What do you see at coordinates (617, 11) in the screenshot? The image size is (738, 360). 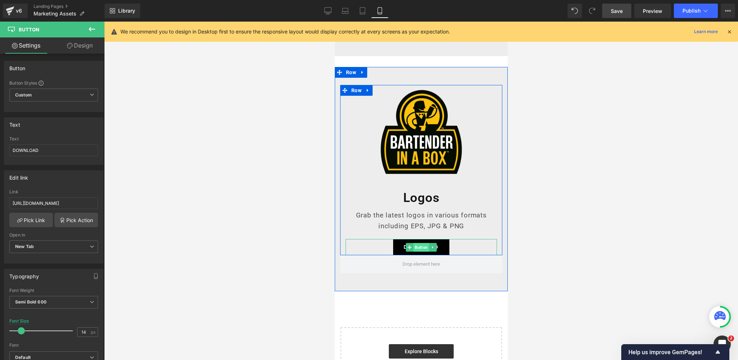 I see `span: Save` at bounding box center [617, 11].